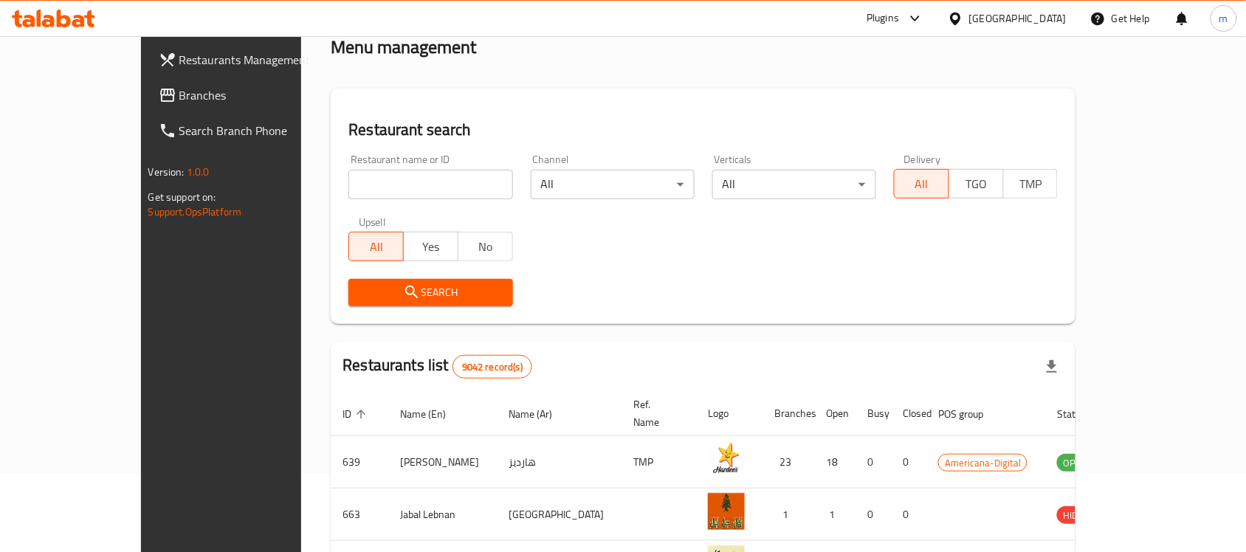 This screenshot has height=552, width=1246. What do you see at coordinates (1079, 515) in the screenshot?
I see `div: HIDDEN` at bounding box center [1079, 515].